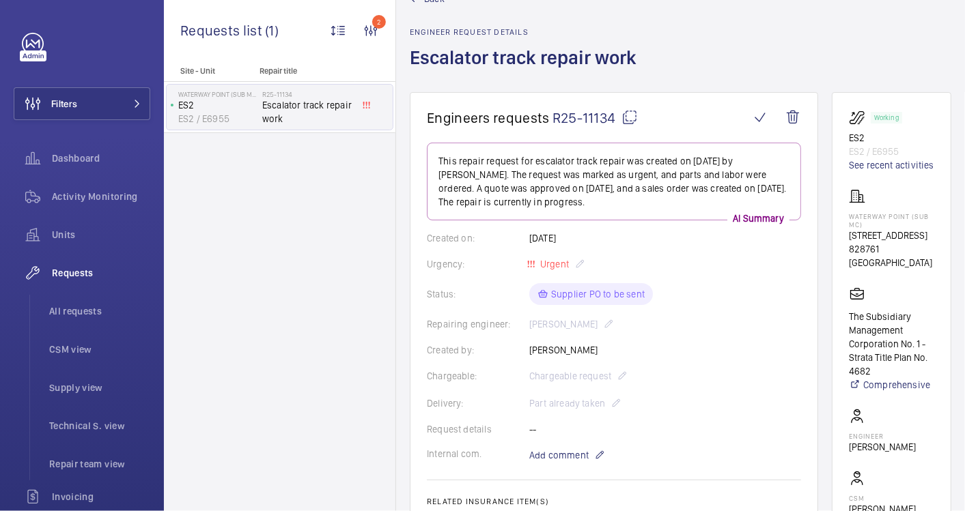 The height and width of the screenshot is (511, 965). I want to click on p: Engineer, so click(882, 436).